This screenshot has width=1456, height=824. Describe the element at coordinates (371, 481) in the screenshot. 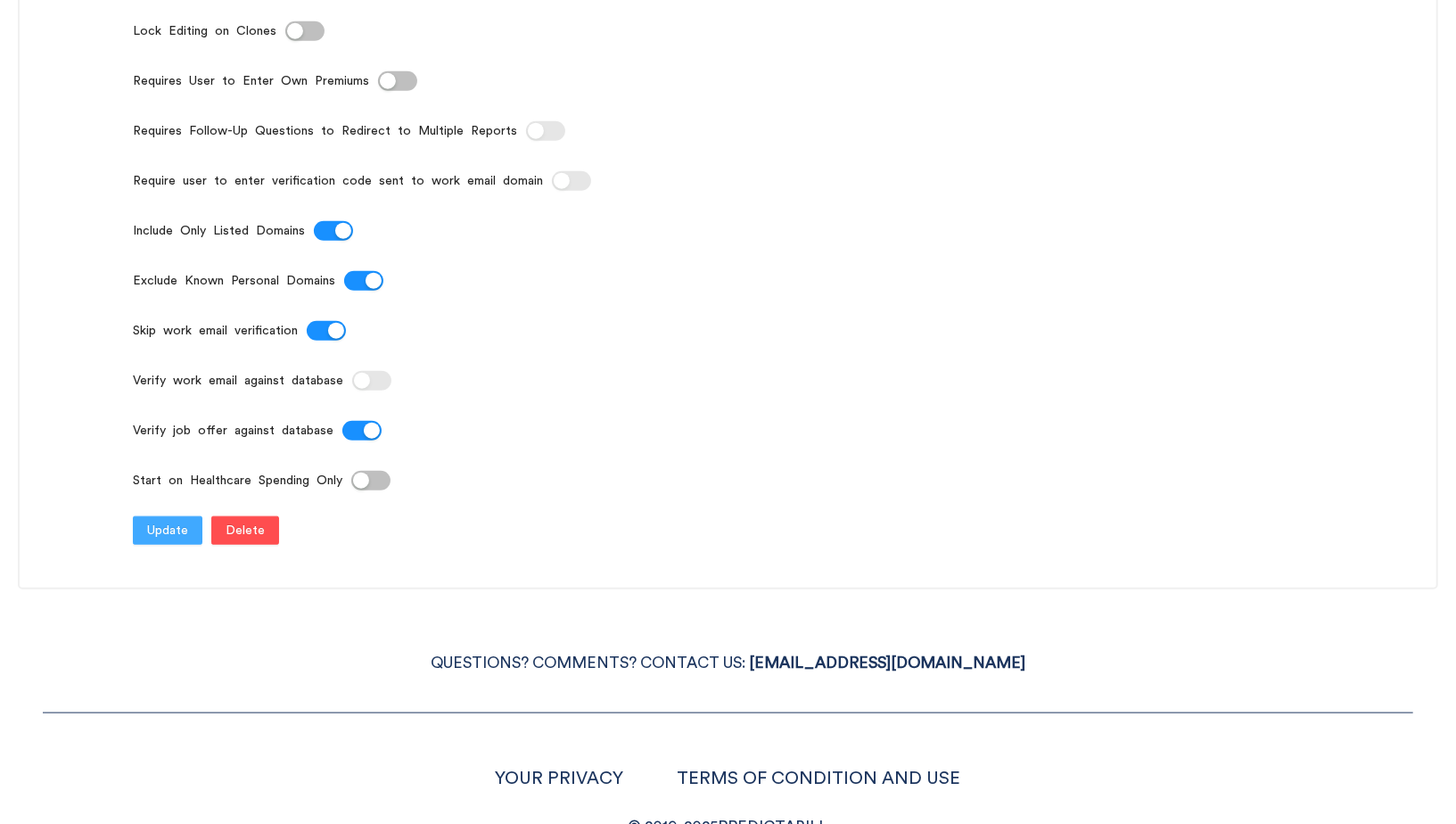

I see `button: Start on Healthcare Spending Only` at that location.